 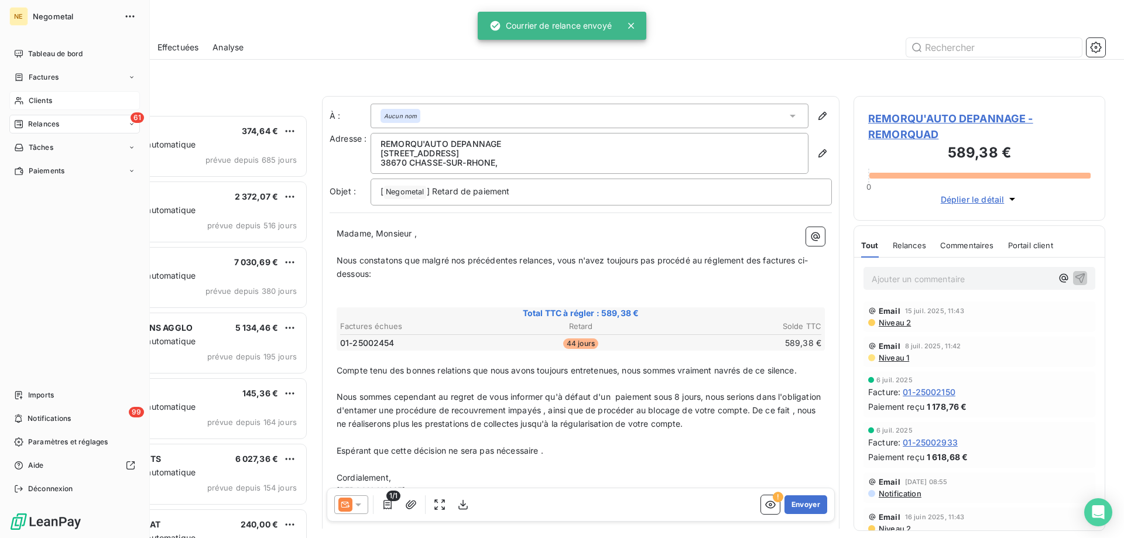 I want to click on span: 374,64 €, so click(x=260, y=131).